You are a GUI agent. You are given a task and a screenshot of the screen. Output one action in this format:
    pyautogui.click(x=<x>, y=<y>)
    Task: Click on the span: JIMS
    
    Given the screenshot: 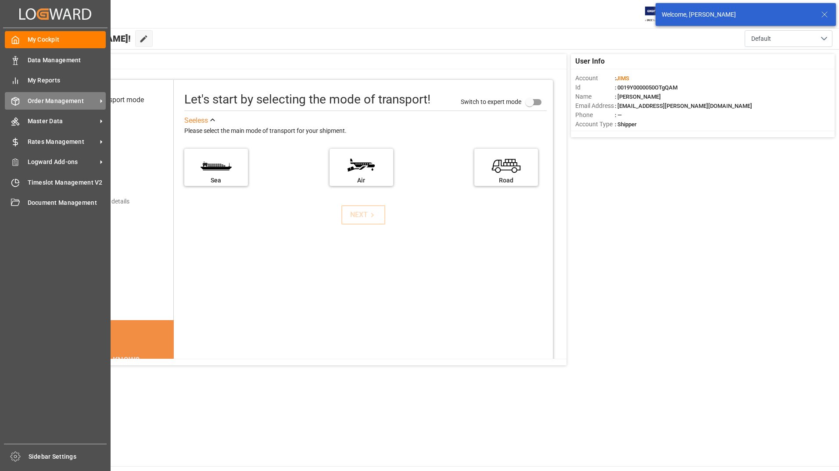 What is the action you would take?
    pyautogui.click(x=622, y=78)
    